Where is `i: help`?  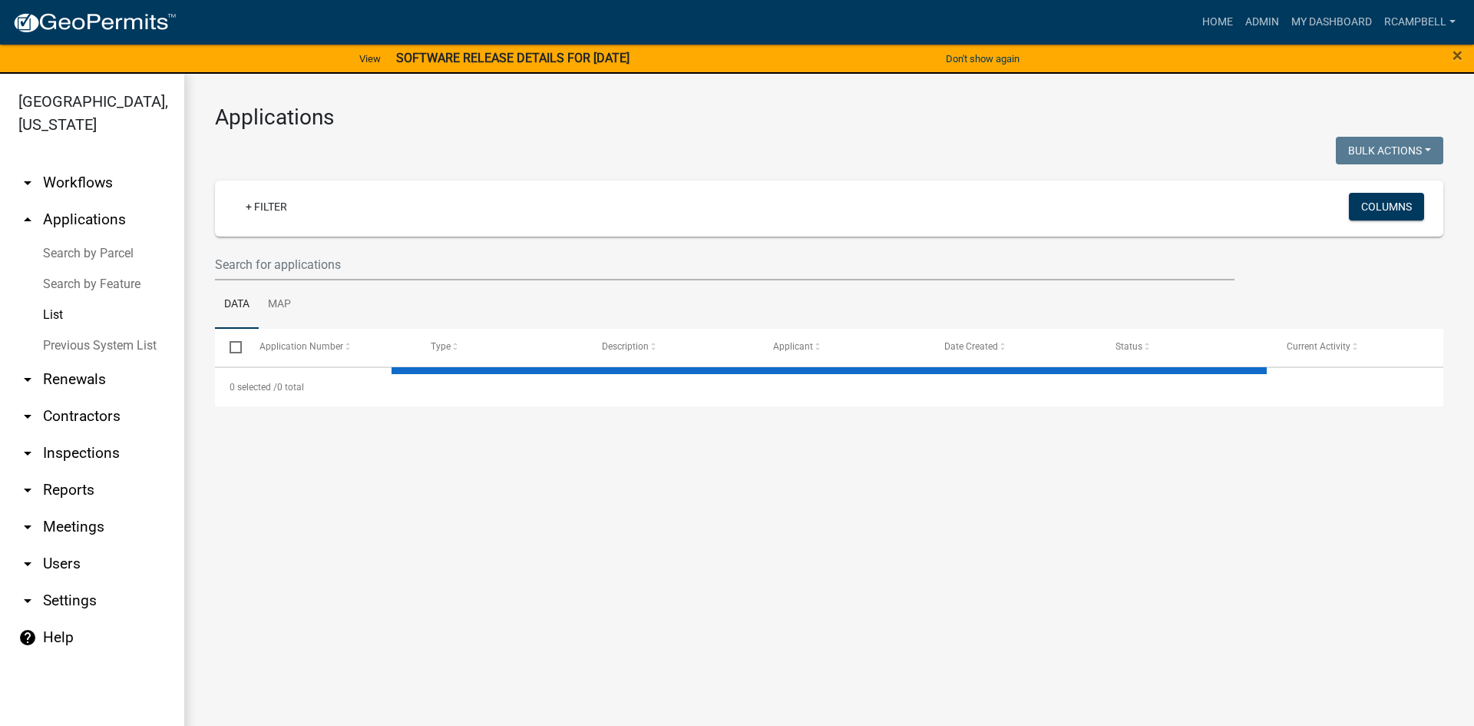 i: help is located at coordinates (28, 637).